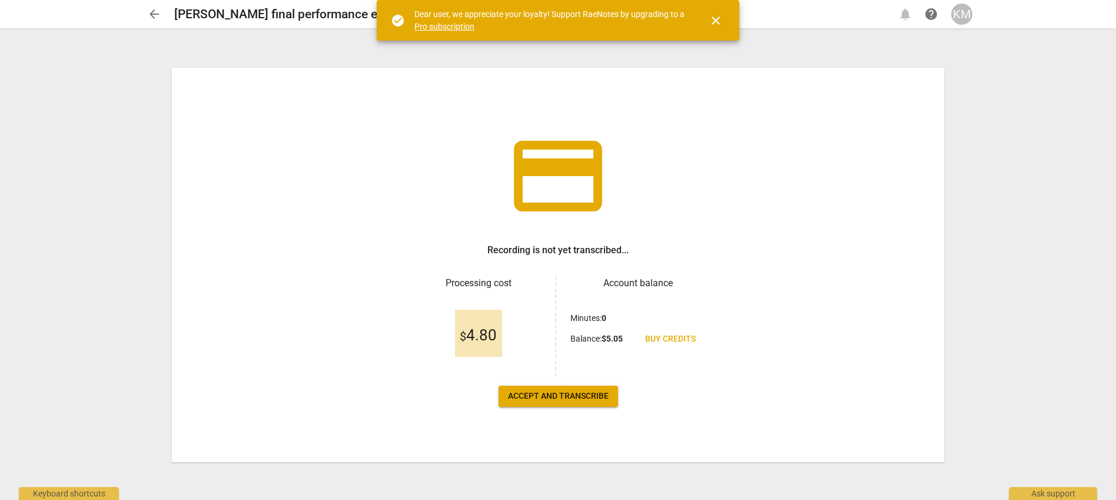  What do you see at coordinates (962, 14) in the screenshot?
I see `button: KM` at bounding box center [962, 14].